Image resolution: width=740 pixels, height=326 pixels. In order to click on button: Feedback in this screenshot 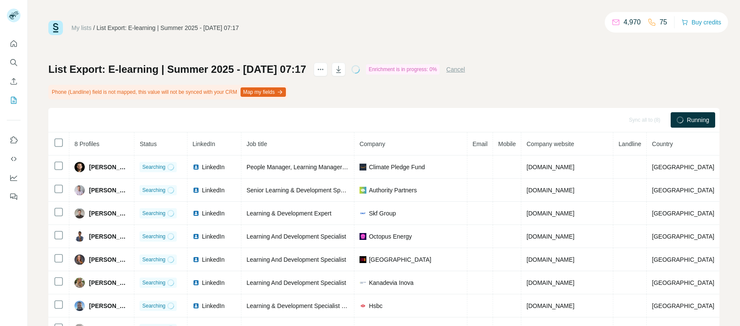, I will do `click(14, 196)`.